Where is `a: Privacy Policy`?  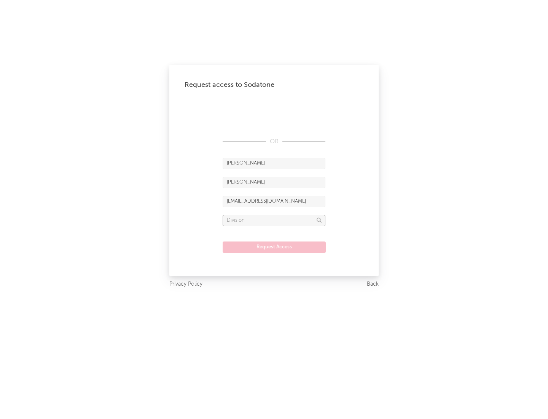
a: Privacy Policy is located at coordinates (186, 284).